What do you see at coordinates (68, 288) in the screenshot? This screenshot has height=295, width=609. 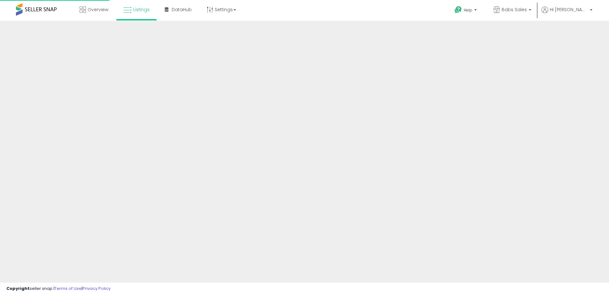 I see `a: Terms of Use` at bounding box center [68, 288].